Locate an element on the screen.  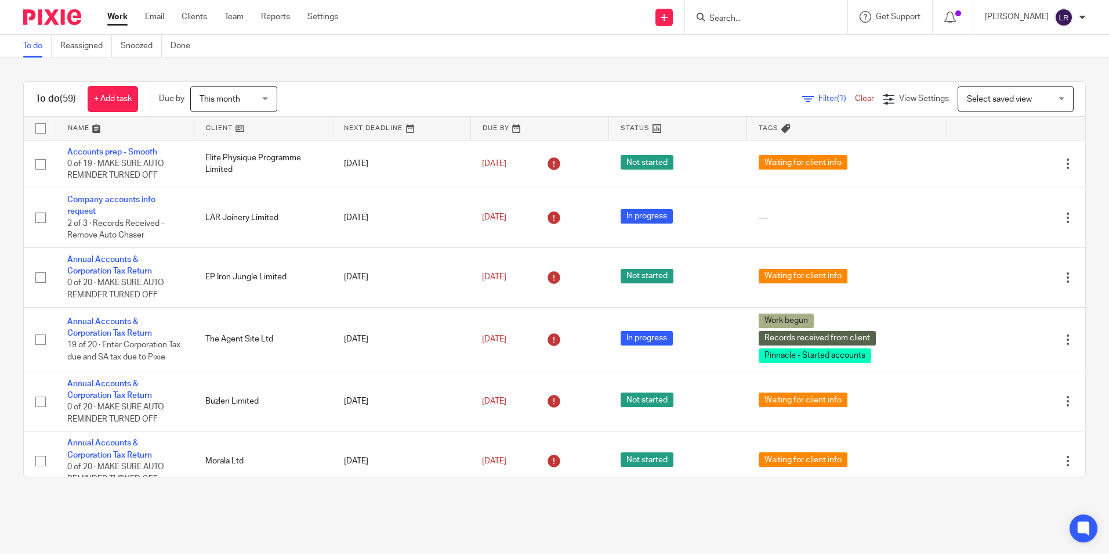
p: Due by is located at coordinates (172, 99).